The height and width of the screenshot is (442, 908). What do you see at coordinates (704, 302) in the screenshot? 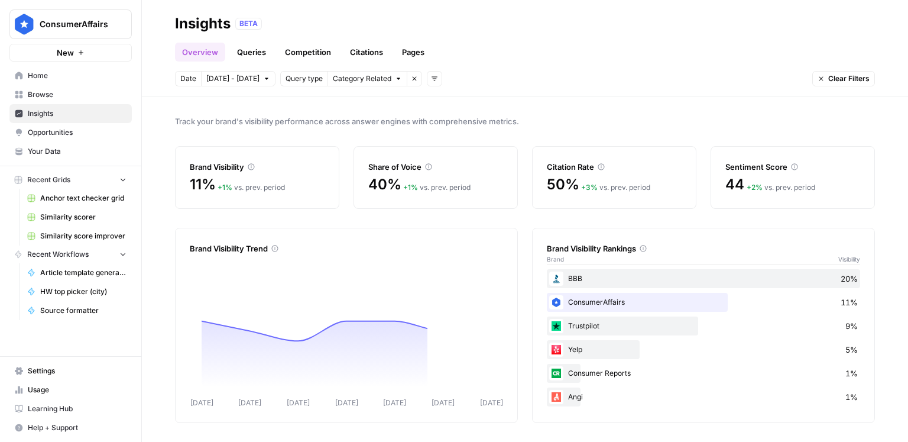
I see `div: ConsumerAffairs` at bounding box center [704, 302].